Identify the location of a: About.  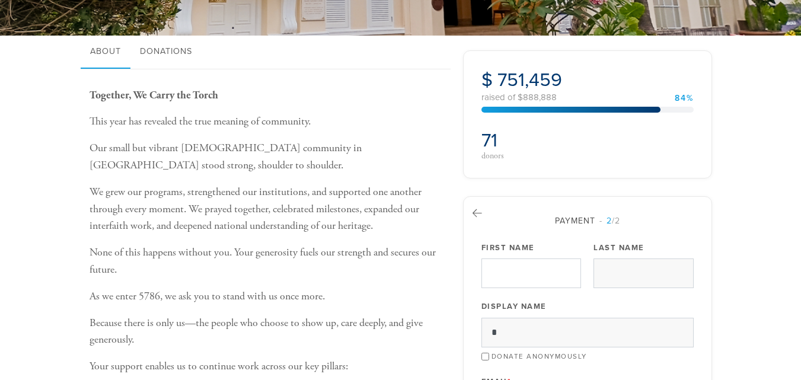
(106, 52).